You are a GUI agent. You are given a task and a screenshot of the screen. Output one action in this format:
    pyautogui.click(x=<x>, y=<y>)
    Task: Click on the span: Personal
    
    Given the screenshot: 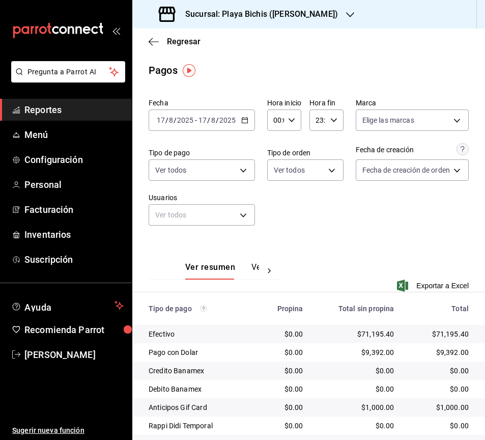 What is the action you would take?
    pyautogui.click(x=74, y=184)
    